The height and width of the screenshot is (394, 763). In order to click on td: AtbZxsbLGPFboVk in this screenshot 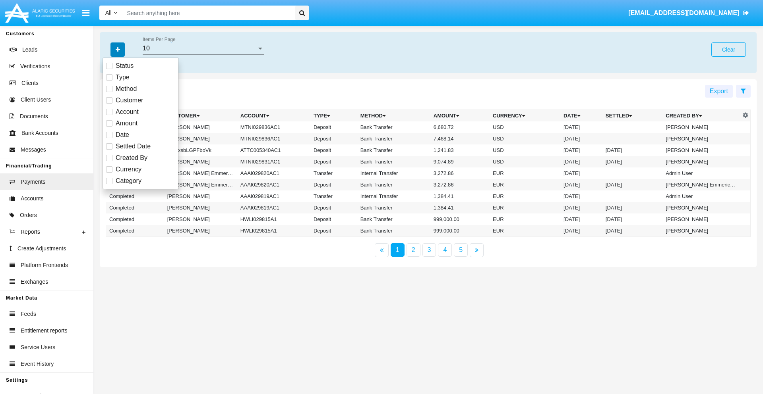, I will do `click(201, 150)`.